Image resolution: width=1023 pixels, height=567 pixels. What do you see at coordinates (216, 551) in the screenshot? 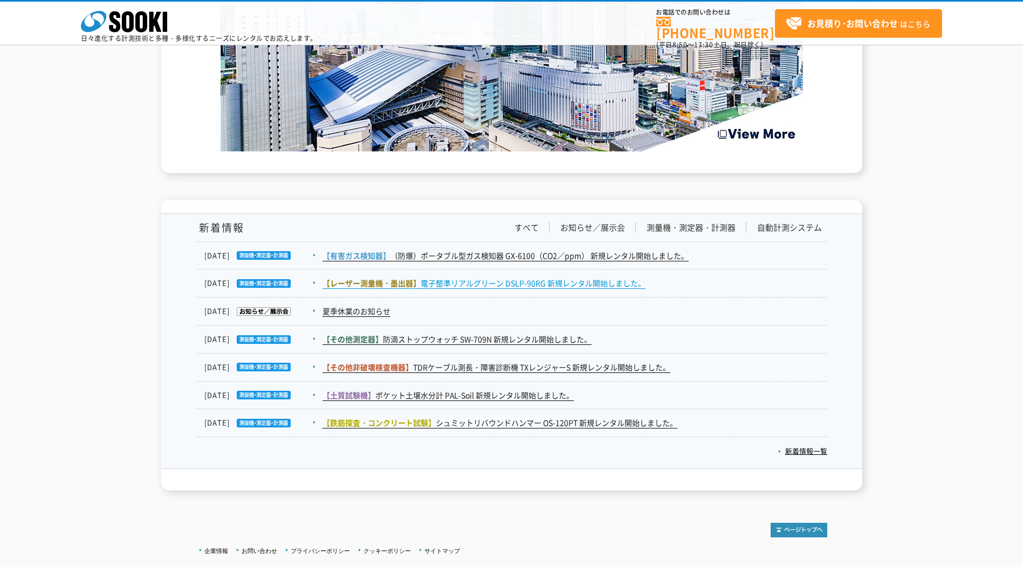
I see `a: 企業情報` at bounding box center [216, 551].